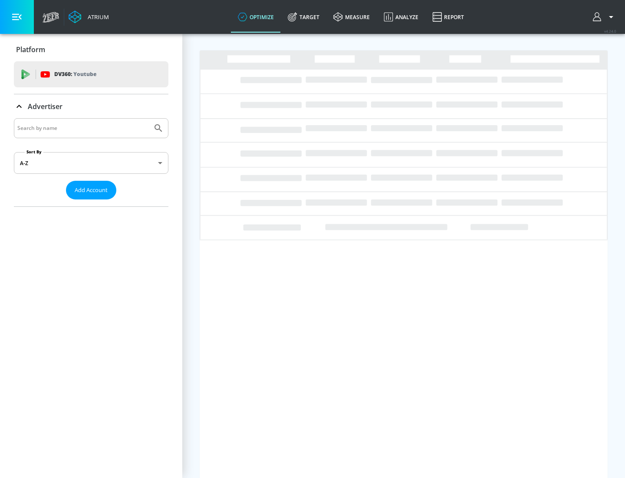  What do you see at coordinates (256, 17) in the screenshot?
I see `a: optimize` at bounding box center [256, 17].